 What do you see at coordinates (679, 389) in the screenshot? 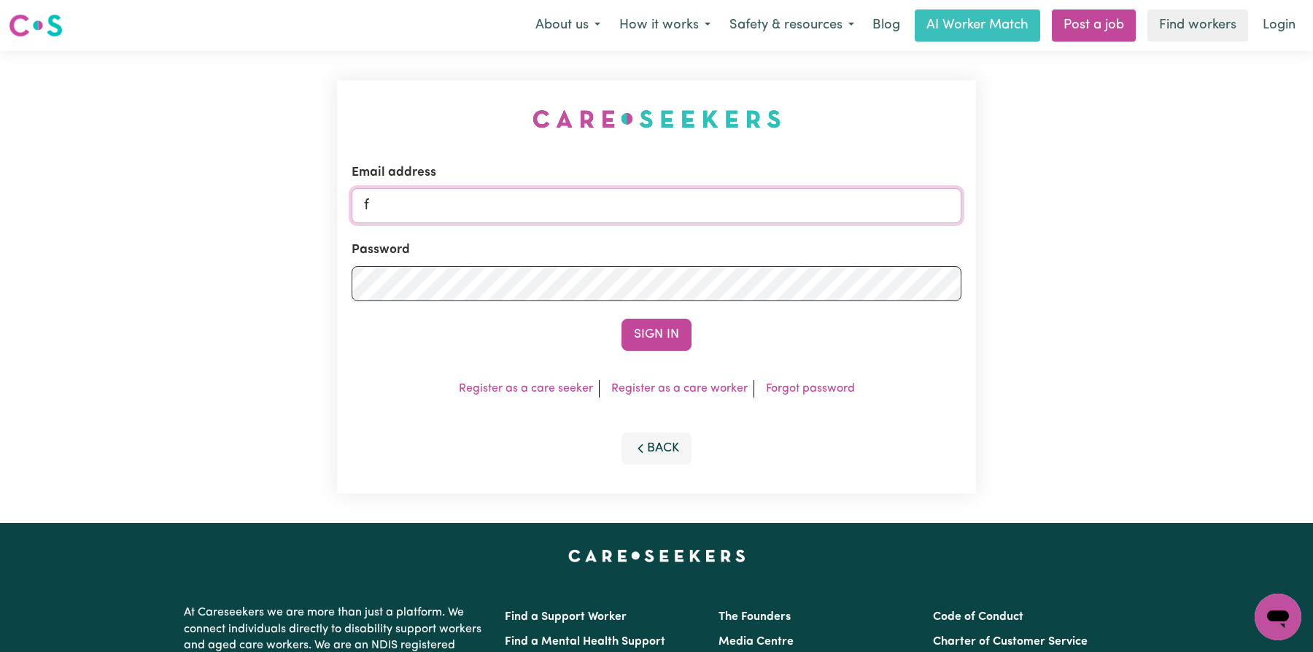
I see `a: Register as a care worker` at bounding box center [679, 389].